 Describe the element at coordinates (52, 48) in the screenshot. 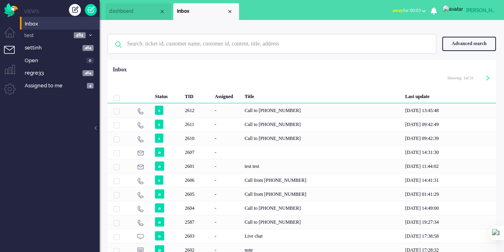

I see `span: settinh` at that location.